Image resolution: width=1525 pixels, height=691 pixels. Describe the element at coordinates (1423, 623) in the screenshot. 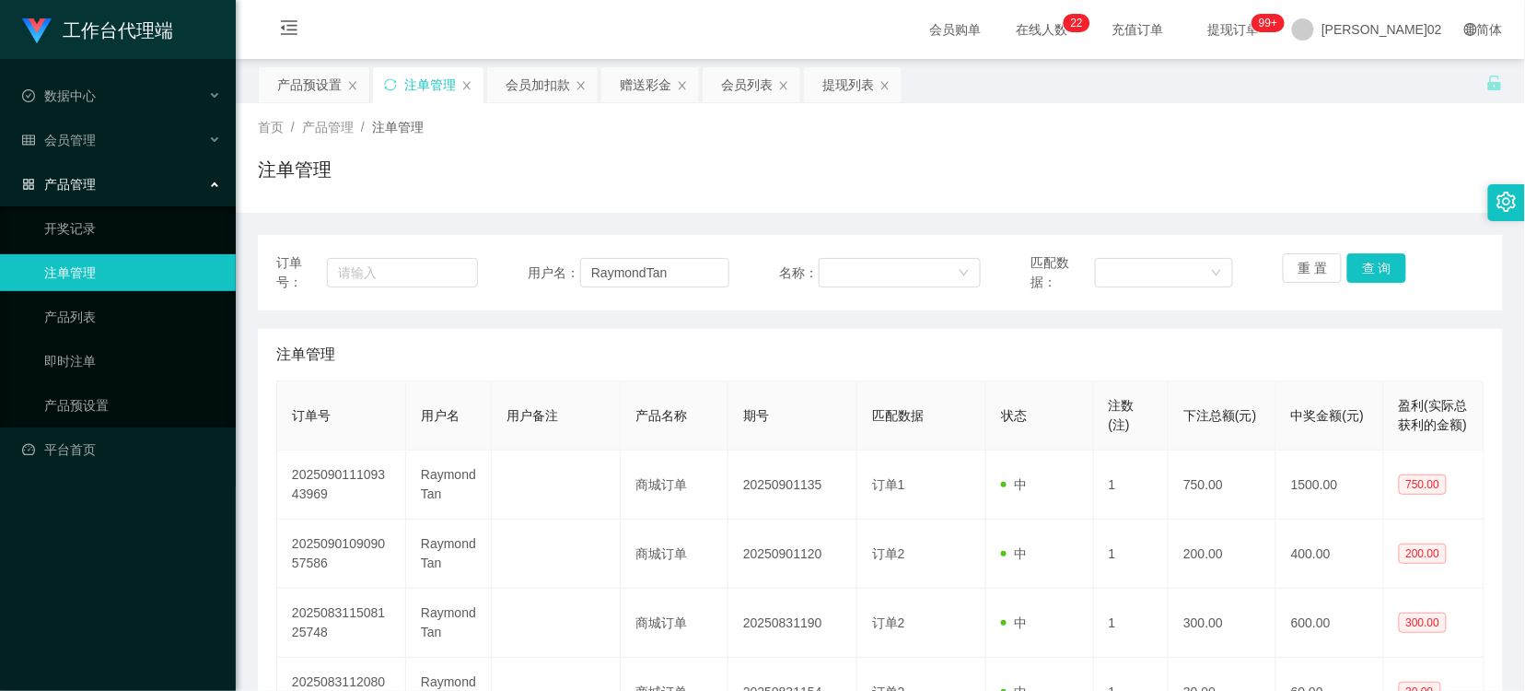

I see `span: 300.00` at that location.